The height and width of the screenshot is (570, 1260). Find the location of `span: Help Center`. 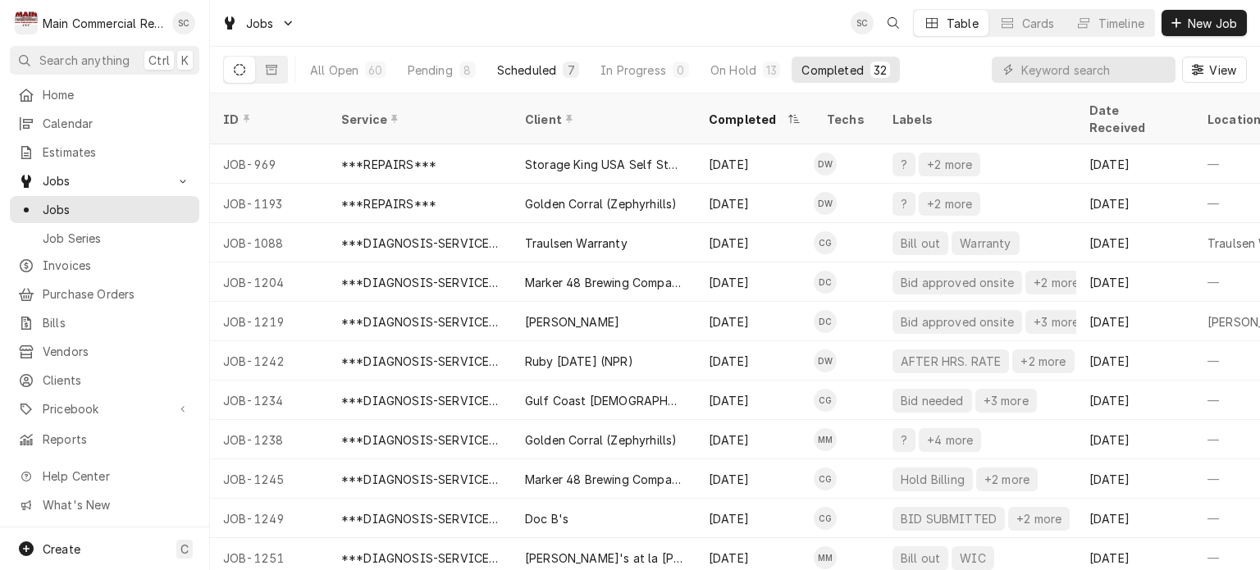

span: Help Center is located at coordinates (116, 476).